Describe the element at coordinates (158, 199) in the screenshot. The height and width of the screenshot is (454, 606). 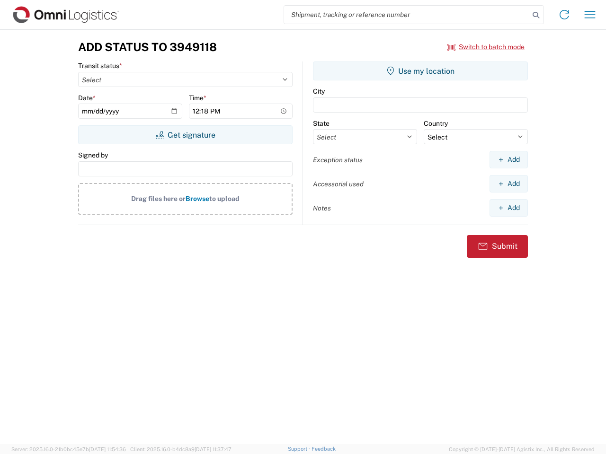
I see `span: Drag files here or` at that location.